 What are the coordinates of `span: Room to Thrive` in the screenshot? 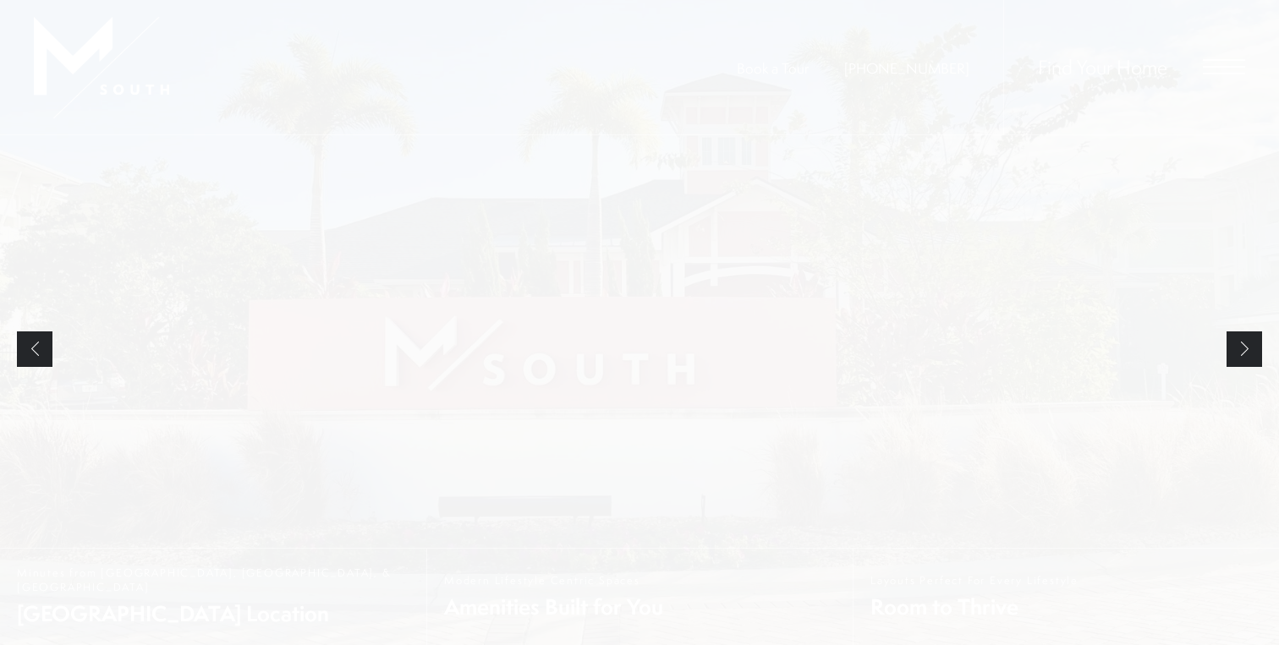 It's located at (974, 607).